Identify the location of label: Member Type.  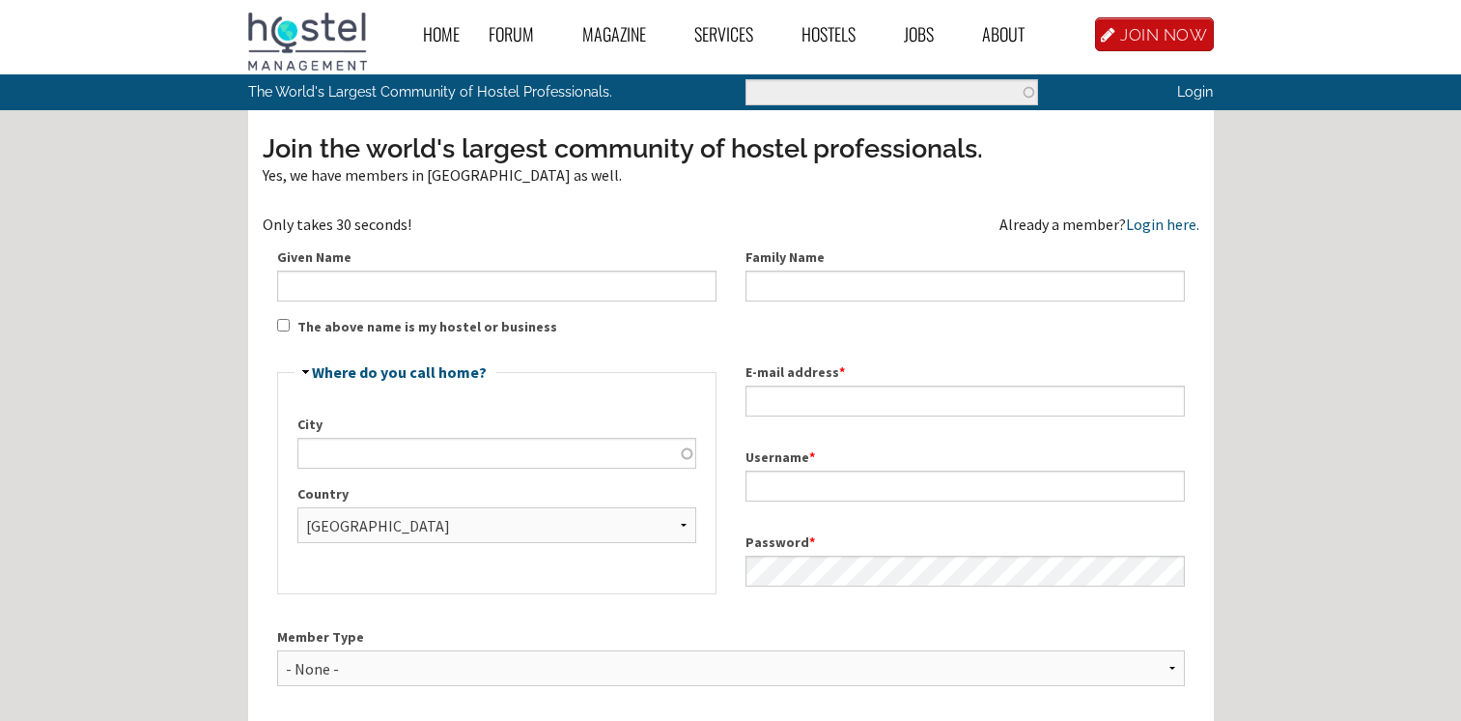
(731, 637).